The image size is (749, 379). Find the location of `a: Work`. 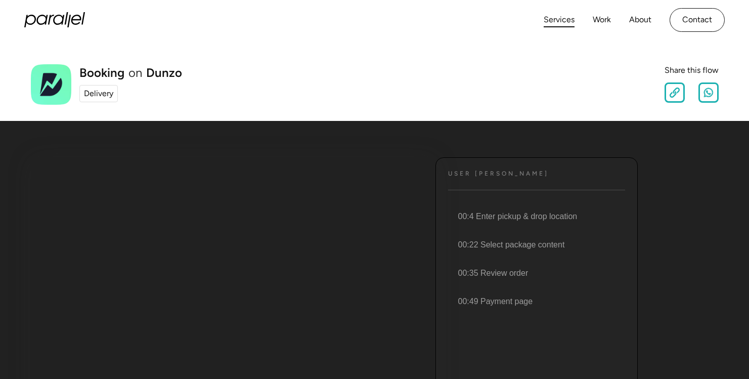

a: Work is located at coordinates (602, 20).